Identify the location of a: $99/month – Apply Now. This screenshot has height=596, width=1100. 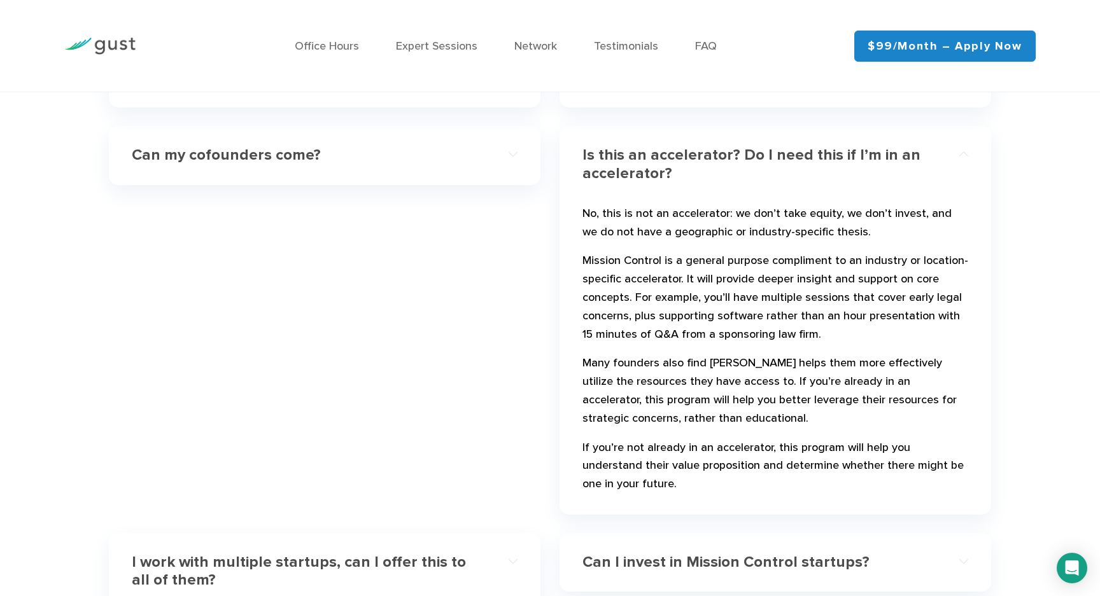
(945, 46).